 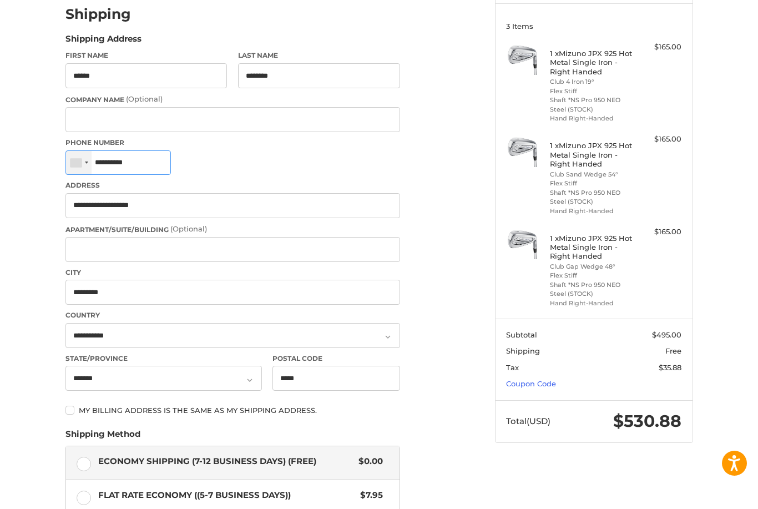 What do you see at coordinates (592, 82) in the screenshot?
I see `li: Club 4 Iron 19°` at bounding box center [592, 82].